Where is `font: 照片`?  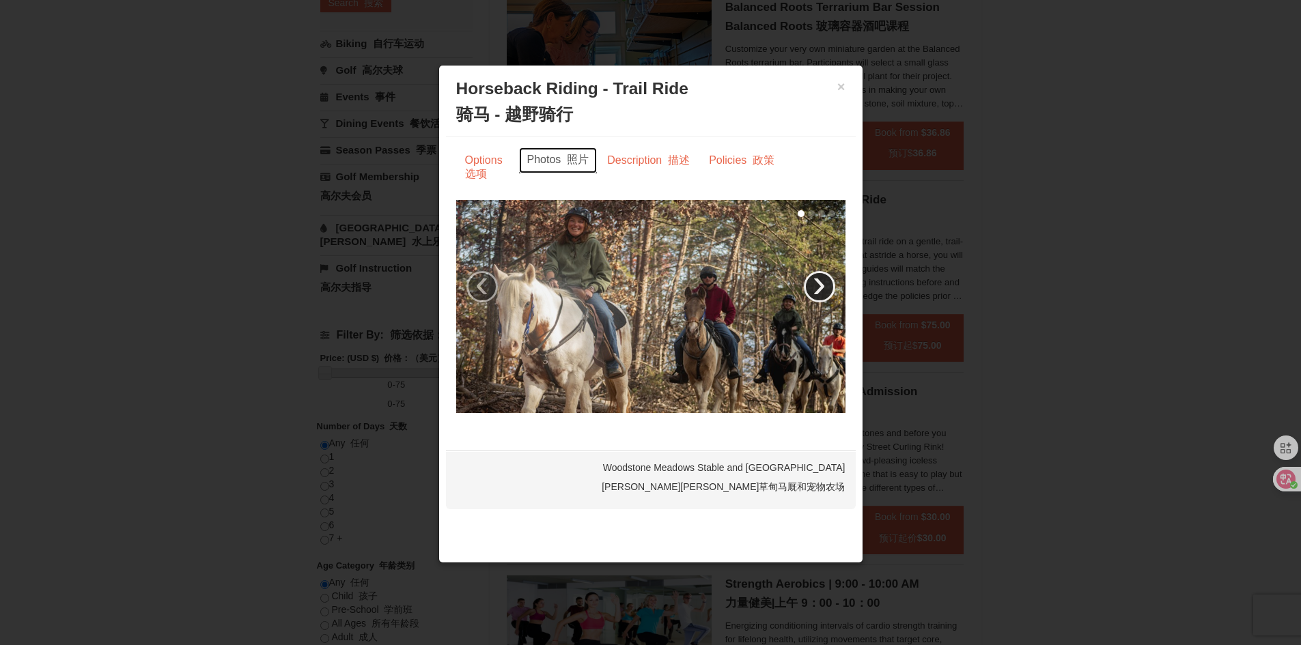 font: 照片 is located at coordinates (578, 159).